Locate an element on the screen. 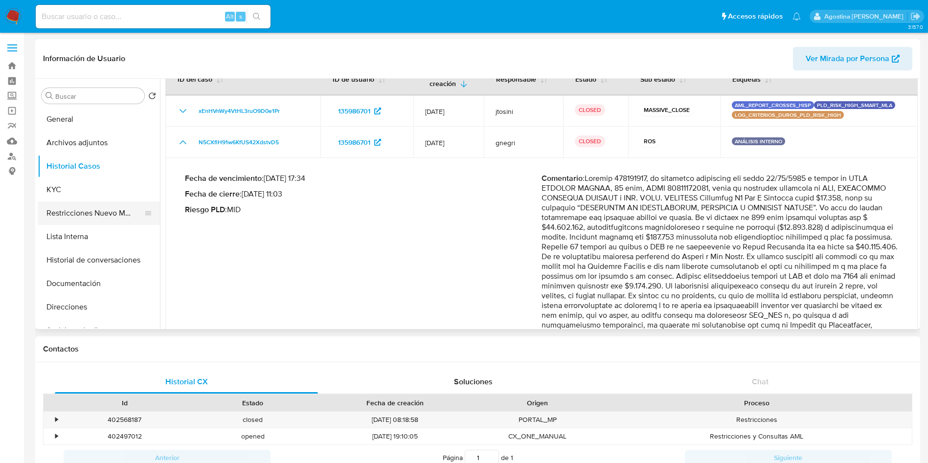 The width and height of the screenshot is (928, 463). button: Anticipos de dinero is located at coordinates (99, 331).